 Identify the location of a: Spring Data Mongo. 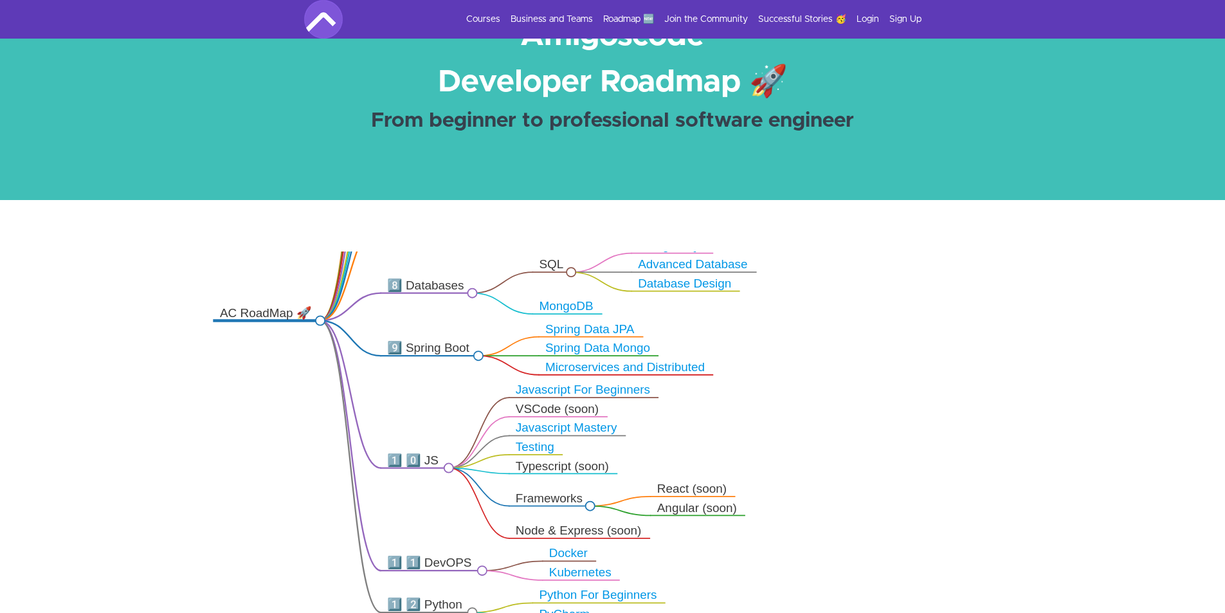
(598, 348).